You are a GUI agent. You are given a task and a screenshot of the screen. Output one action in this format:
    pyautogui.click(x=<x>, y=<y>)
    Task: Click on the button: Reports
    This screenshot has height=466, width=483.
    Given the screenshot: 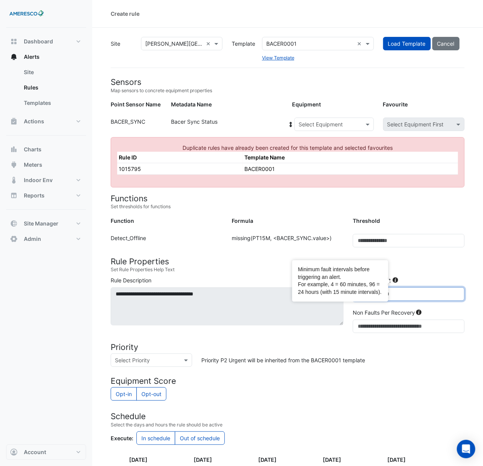 What is the action you would take?
    pyautogui.click(x=46, y=195)
    